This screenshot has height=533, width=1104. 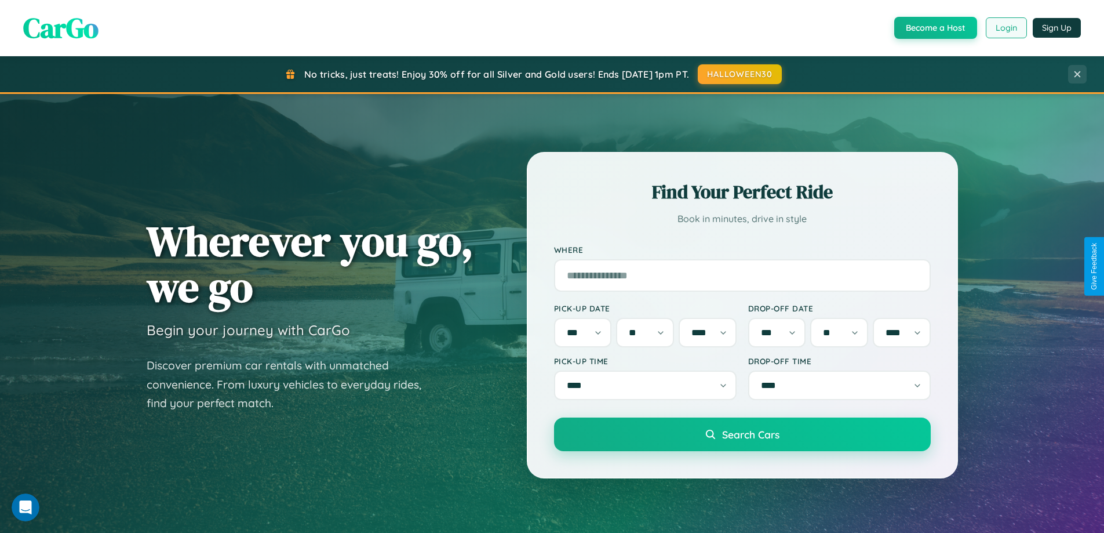 I want to click on label: Drop-off Time, so click(x=839, y=361).